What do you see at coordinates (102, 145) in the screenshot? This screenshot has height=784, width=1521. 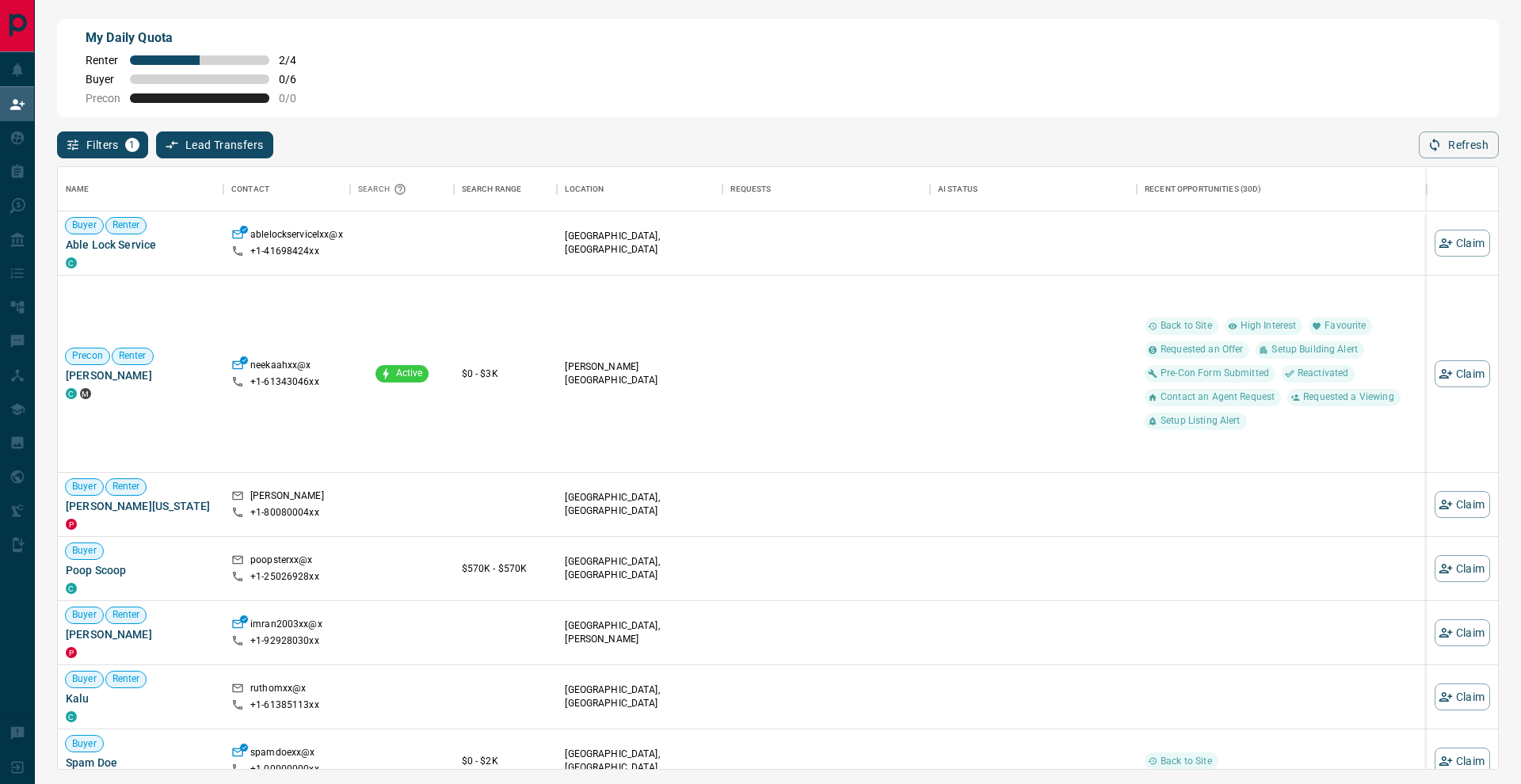 I see `button: Filters1` at bounding box center [102, 145].